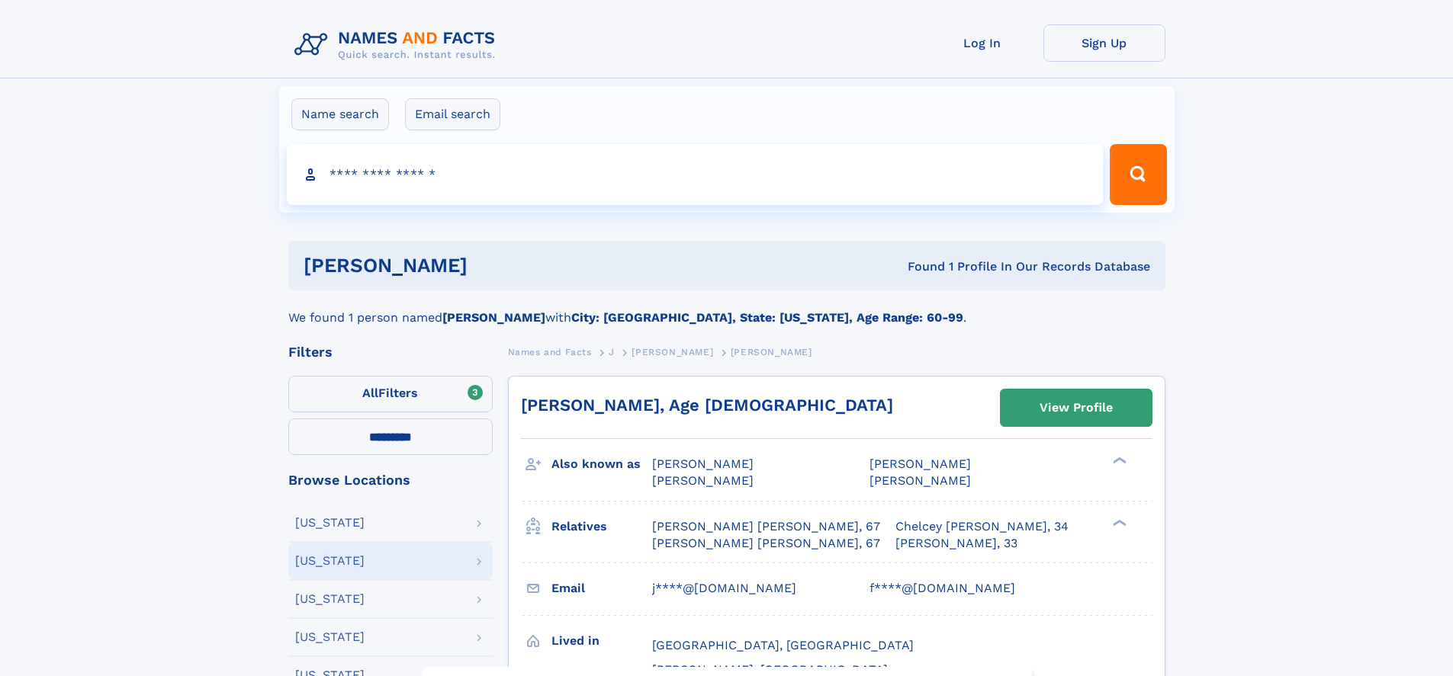  I want to click on a: View Profile, so click(1076, 408).